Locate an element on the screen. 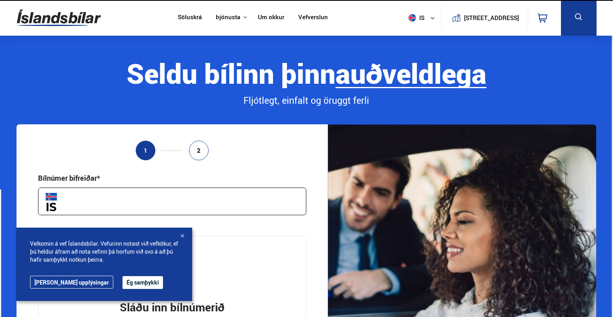 The height and width of the screenshot is (317, 613). button: Ég samþykki is located at coordinates (143, 282).